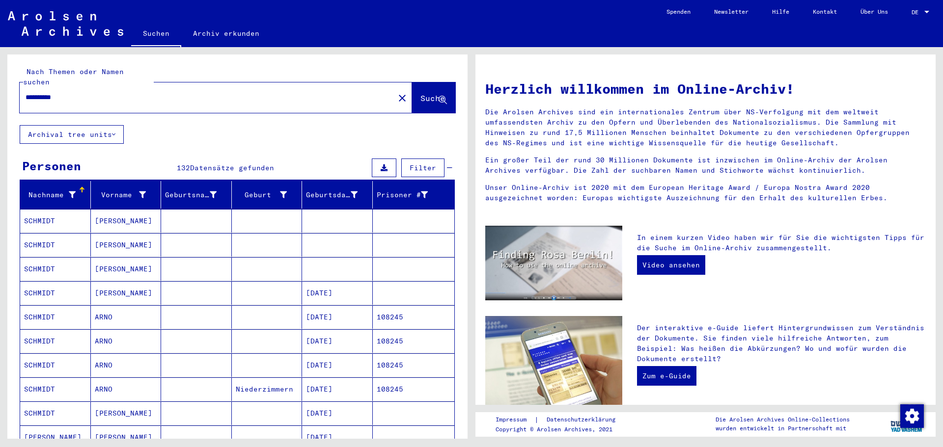 This screenshot has width=943, height=447. What do you see at coordinates (156, 34) in the screenshot?
I see `a: Suchen` at bounding box center [156, 34].